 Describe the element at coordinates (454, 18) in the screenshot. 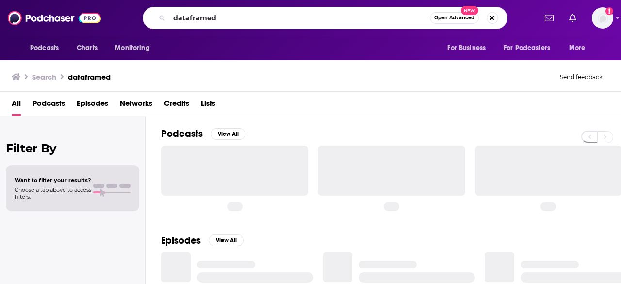

I see `span: Open Advanced` at that location.